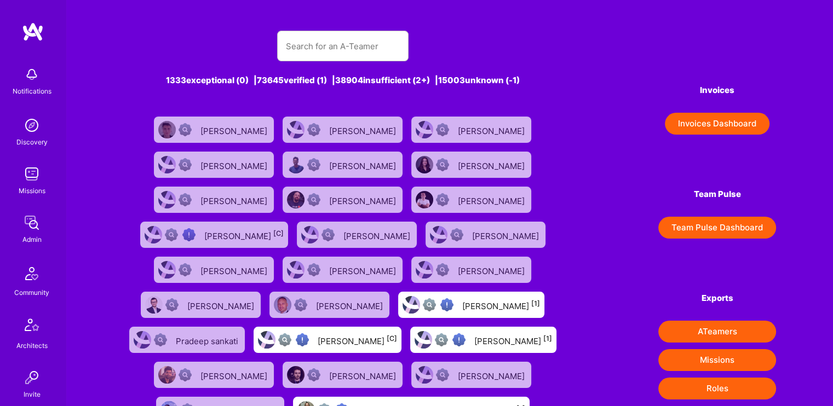 This screenshot has width=833, height=406. Describe the element at coordinates (717, 332) in the screenshot. I see `button: ATeamers` at that location.